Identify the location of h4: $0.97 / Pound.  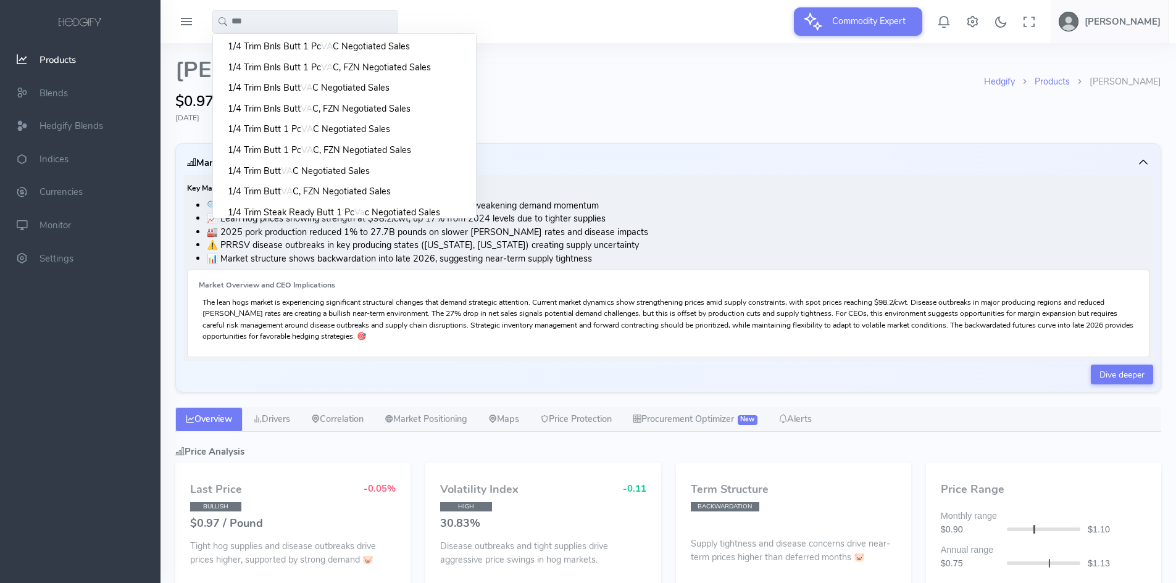
(293, 524).